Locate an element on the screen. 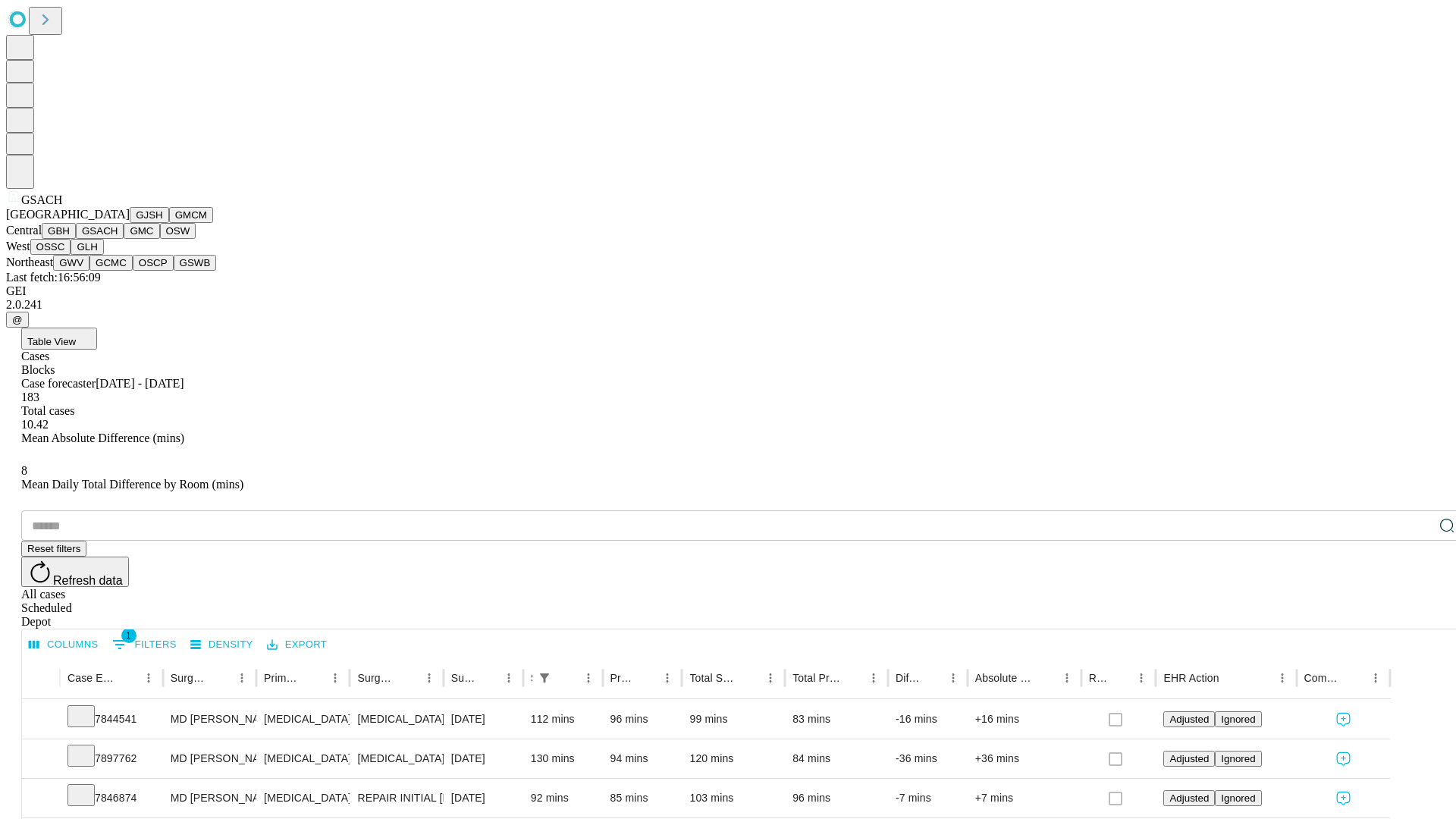 This screenshot has width=1456, height=819. div: 7897762 is located at coordinates (112, 759).